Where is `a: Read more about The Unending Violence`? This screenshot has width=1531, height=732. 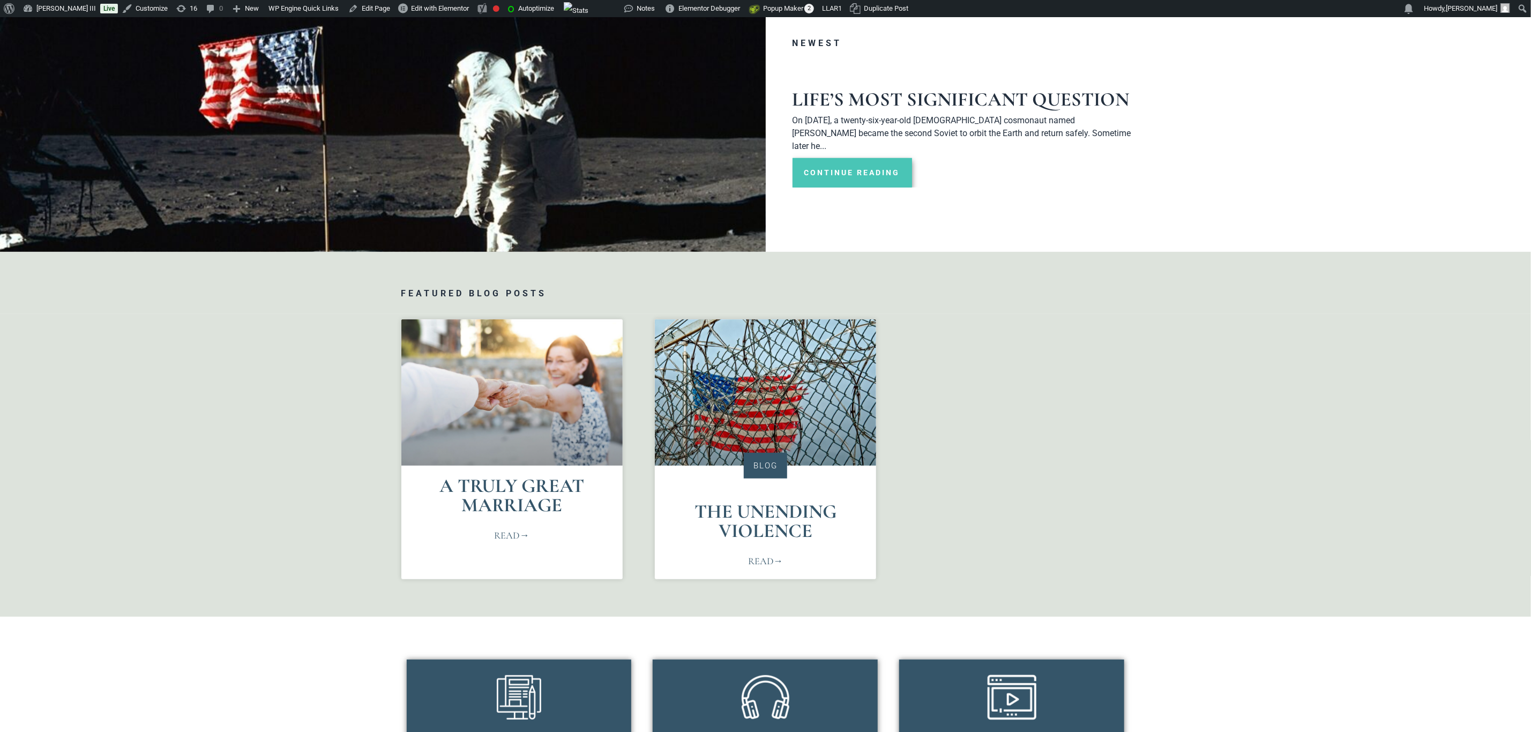 a: Read more about The Unending Violence is located at coordinates (765, 561).